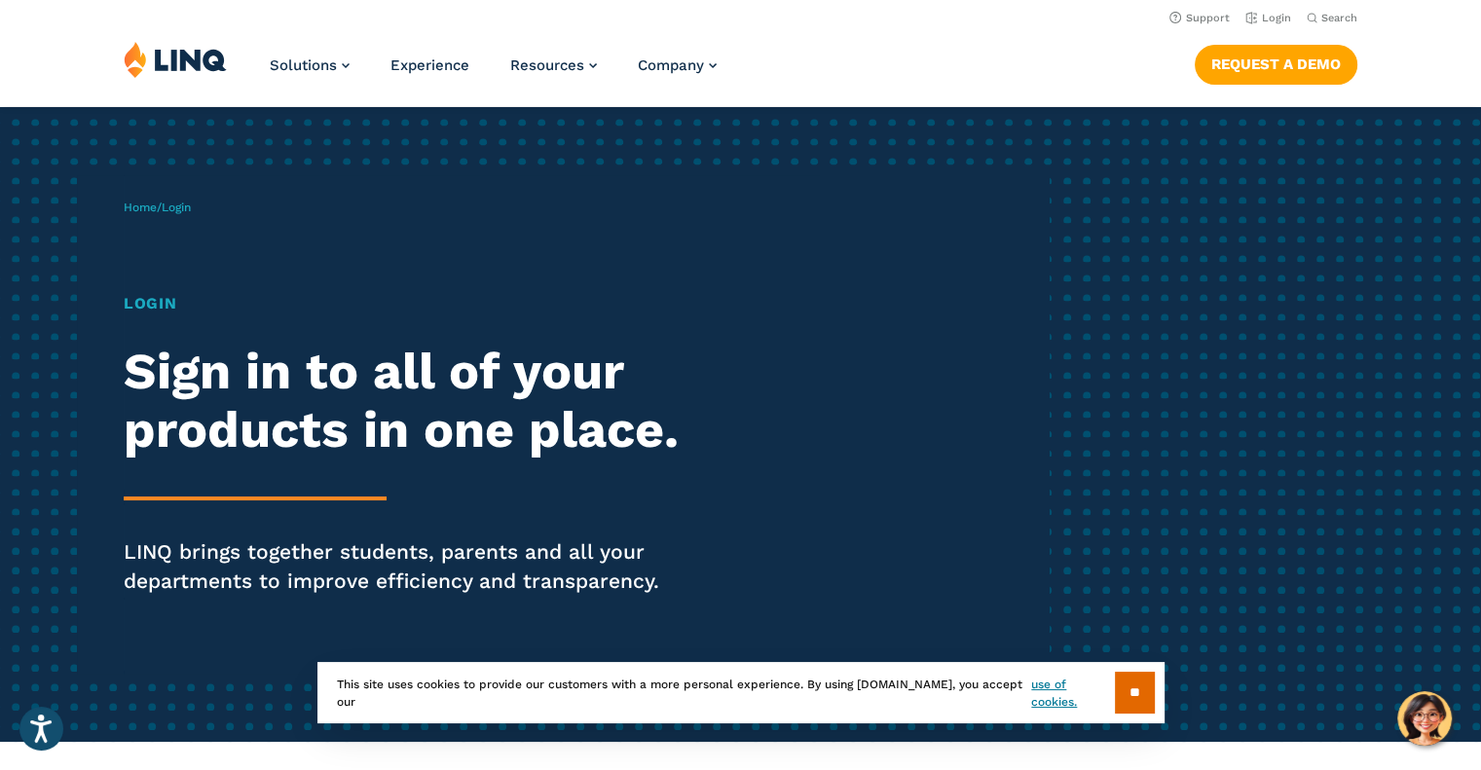 The width and height of the screenshot is (1481, 770). What do you see at coordinates (1332, 18) in the screenshot?
I see `button: Open Search Bar` at bounding box center [1332, 18].